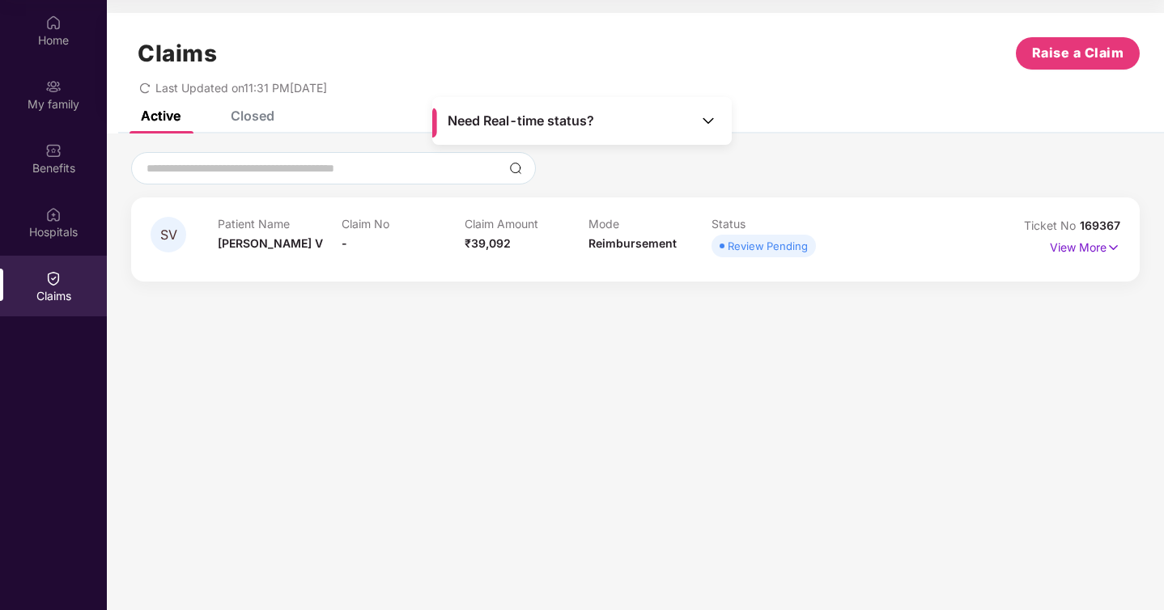  I want to click on p: Claim No, so click(403, 223).